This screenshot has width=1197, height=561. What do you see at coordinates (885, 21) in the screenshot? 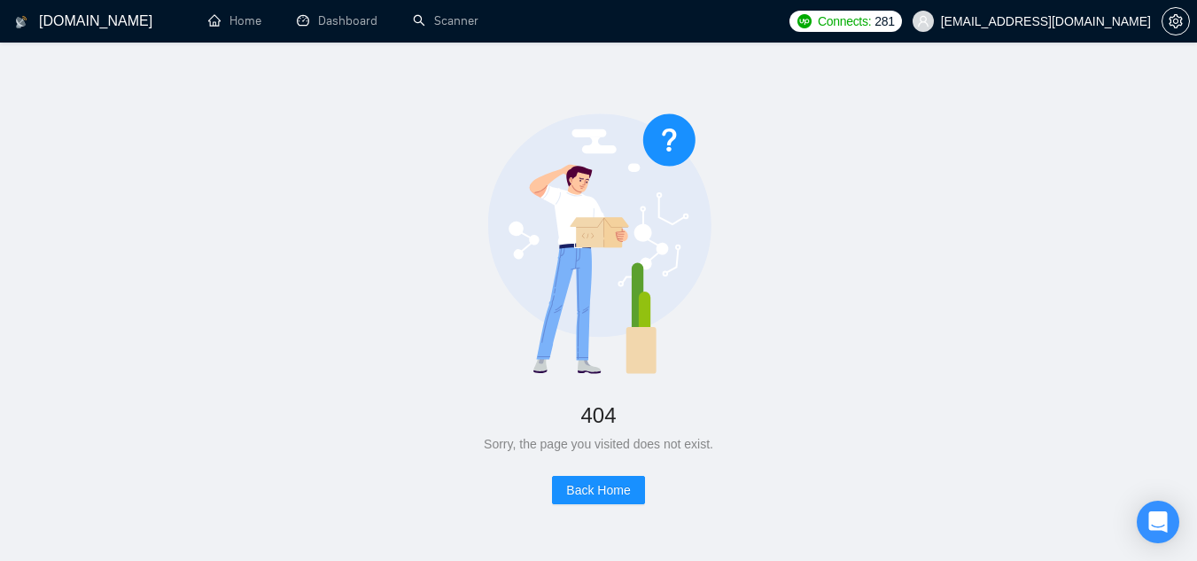
I see `span: 281` at bounding box center [885, 21].